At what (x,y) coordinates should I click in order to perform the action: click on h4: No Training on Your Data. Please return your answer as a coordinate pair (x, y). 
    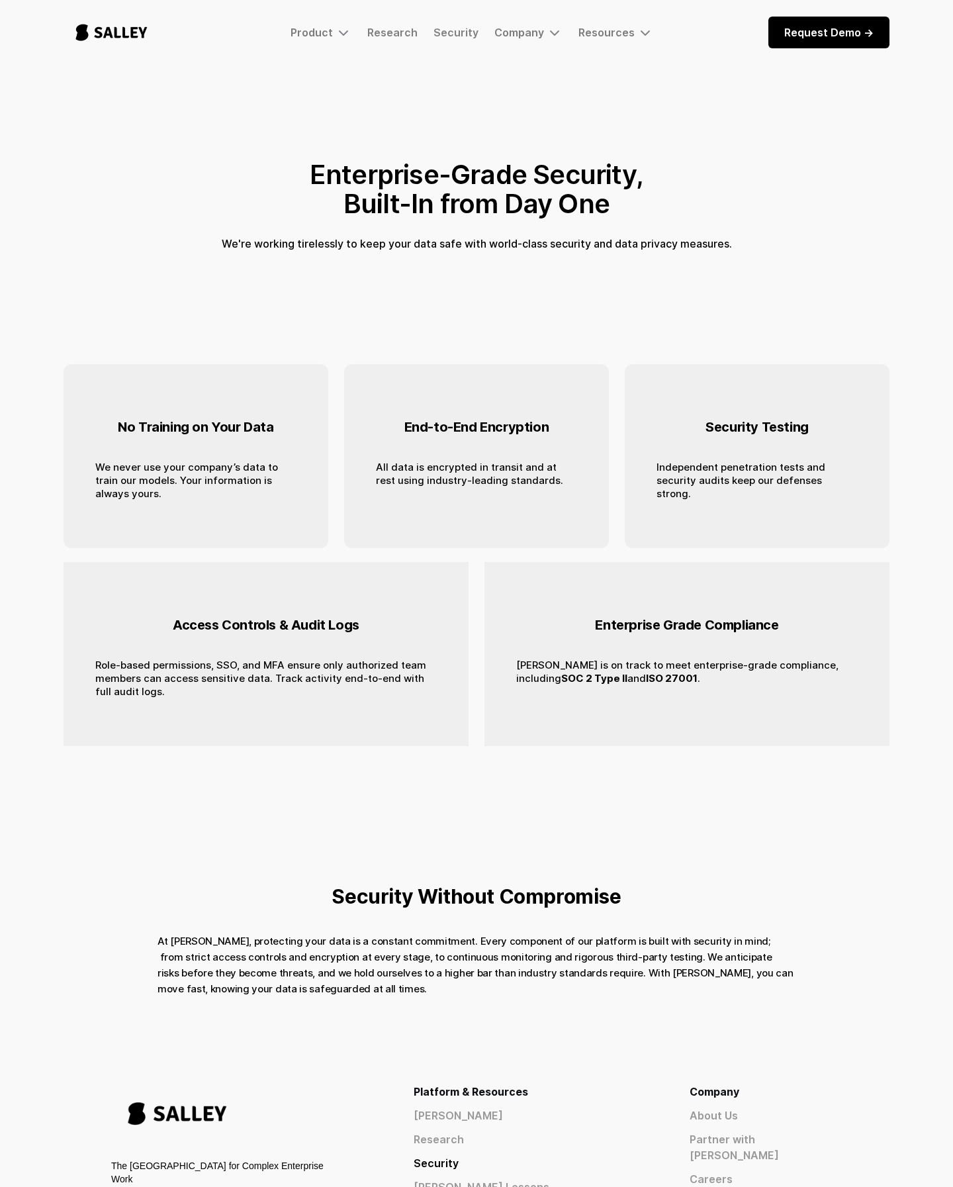
    Looking at the image, I should click on (195, 427).